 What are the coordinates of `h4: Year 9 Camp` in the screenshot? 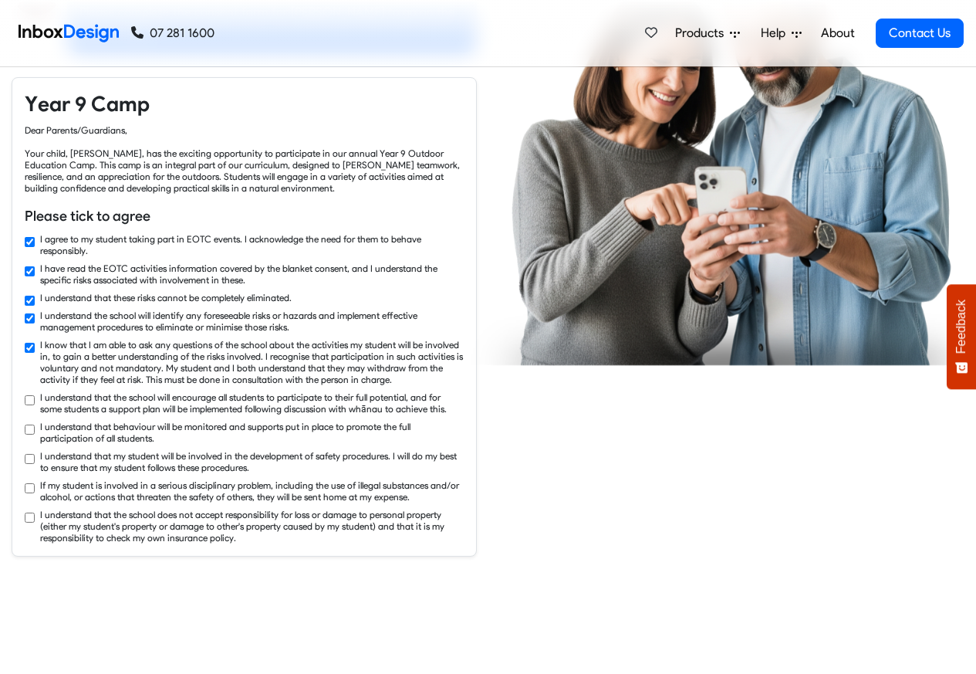 It's located at (244, 104).